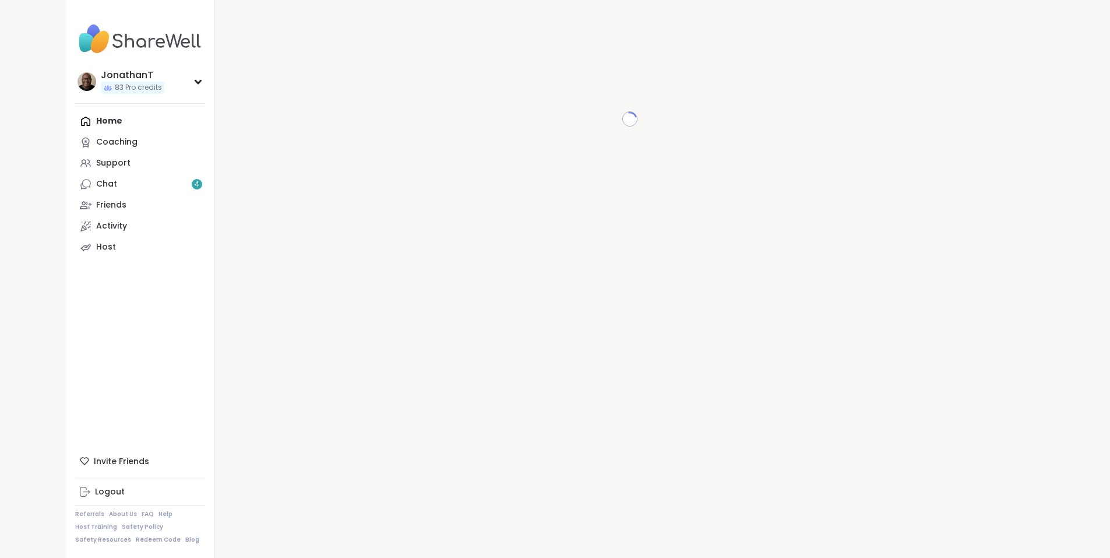 The image size is (1110, 558). What do you see at coordinates (158, 540) in the screenshot?
I see `a: Redeem Code` at bounding box center [158, 540].